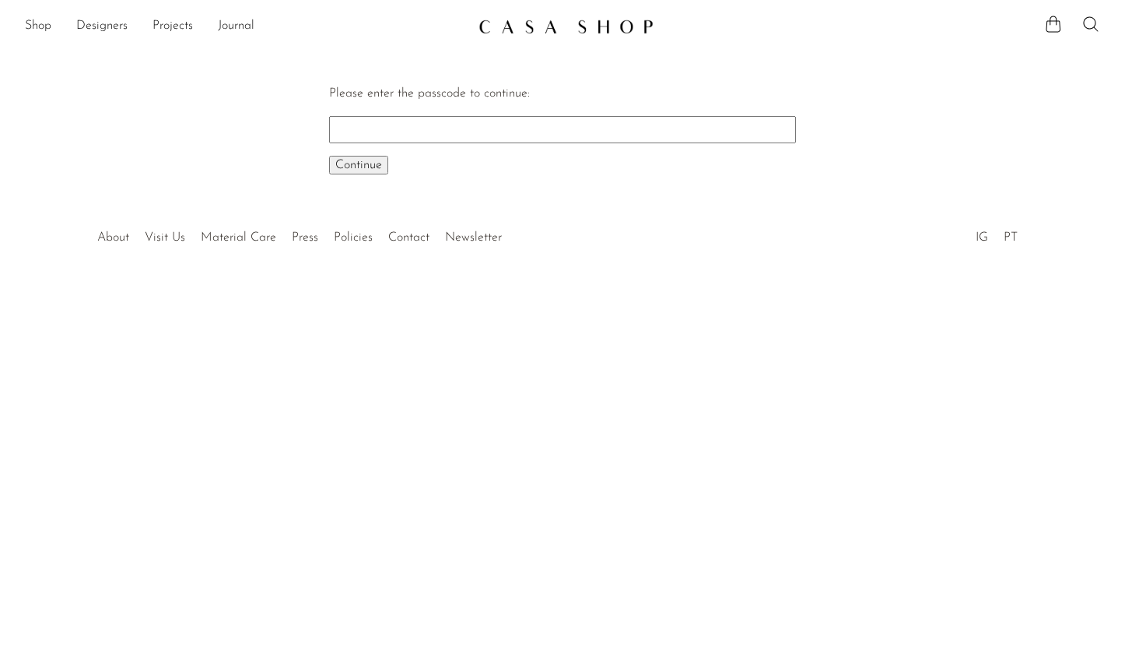 The width and height of the screenshot is (1125, 655). What do you see at coordinates (38, 26) in the screenshot?
I see `a: Shop` at bounding box center [38, 26].